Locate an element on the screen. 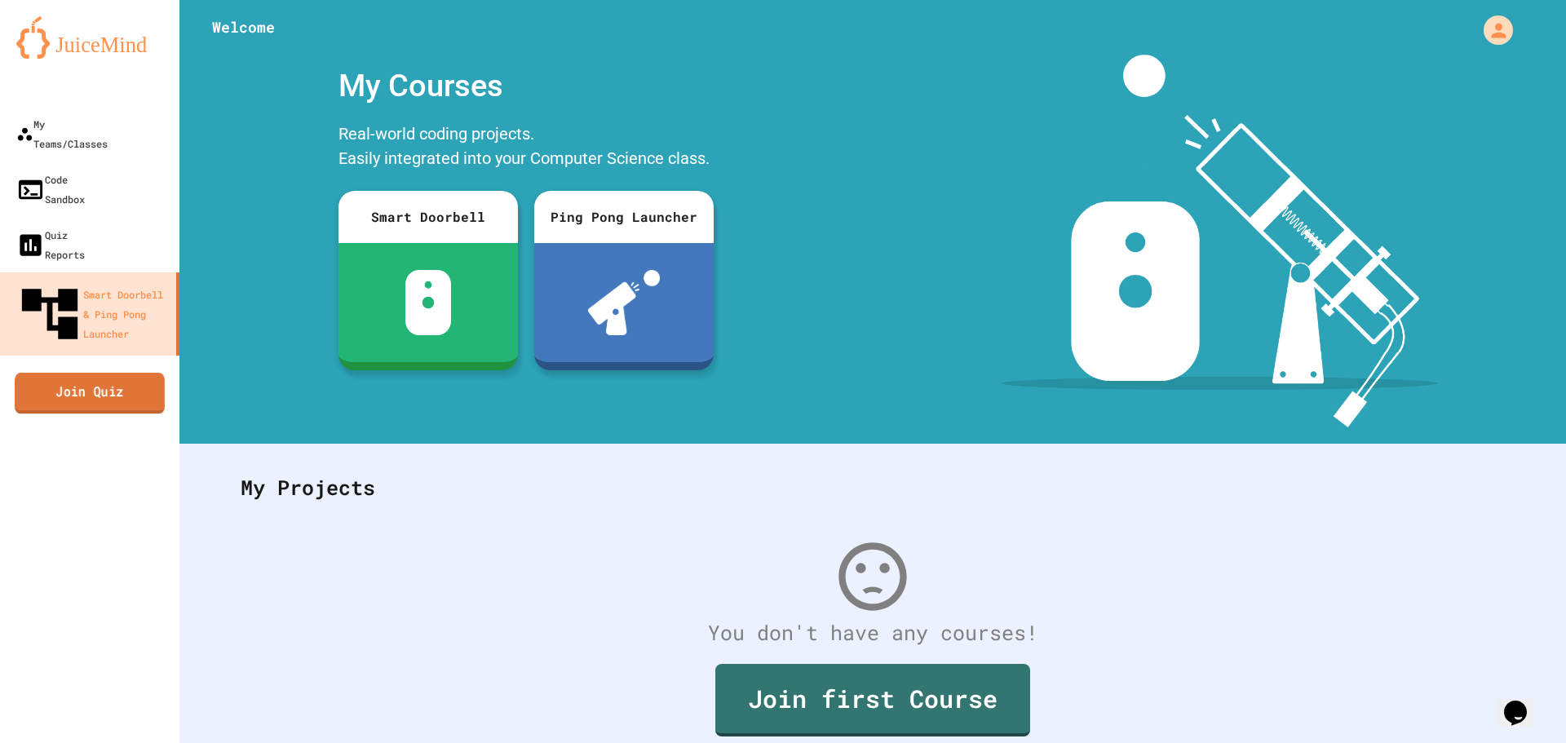 The width and height of the screenshot is (1566, 743). div: Code Sandbox is located at coordinates (51, 189).